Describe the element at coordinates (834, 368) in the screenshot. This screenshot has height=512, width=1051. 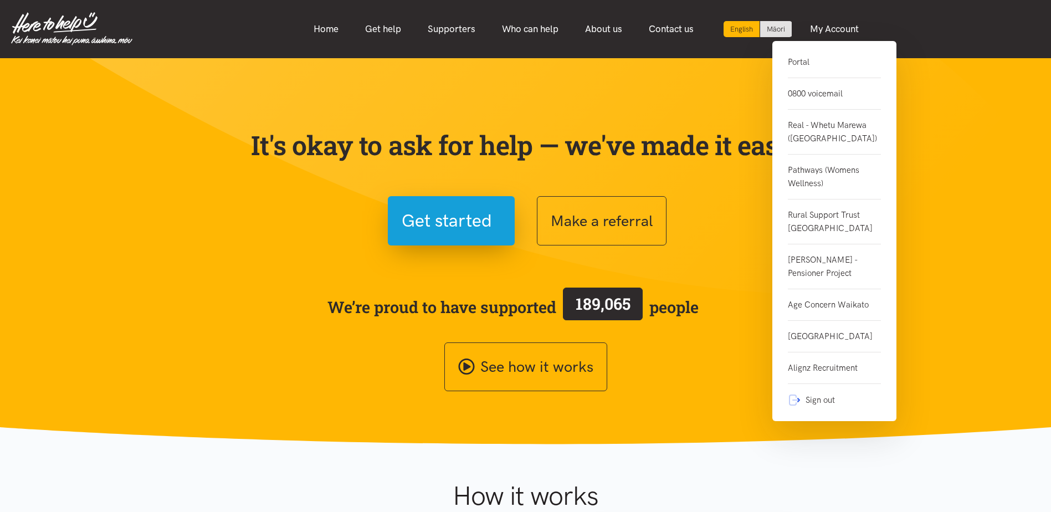
I see `a: Alignz Recruitment` at that location.